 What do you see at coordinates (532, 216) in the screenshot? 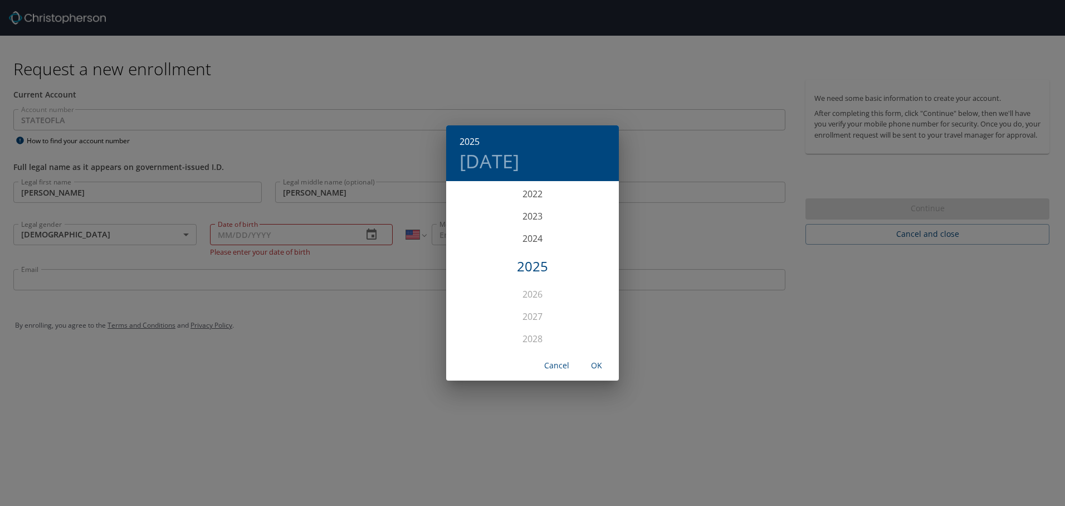
I see `div: 2023` at bounding box center [532, 216].